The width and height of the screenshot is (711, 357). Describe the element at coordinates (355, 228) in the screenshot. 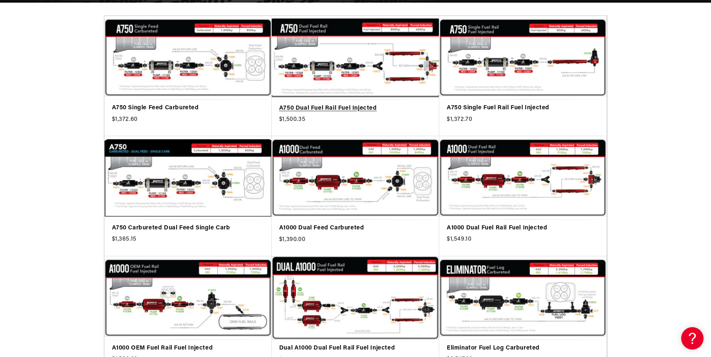

I see `a: A1000 Dual Feed Carbureted` at that location.